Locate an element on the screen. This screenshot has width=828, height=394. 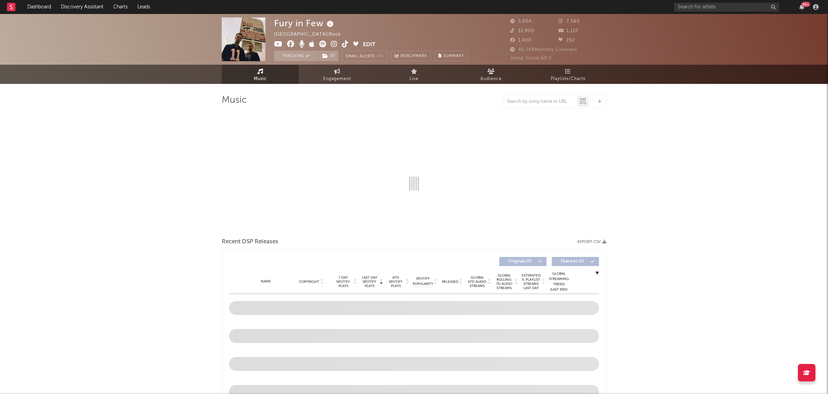
button: Tracking is located at coordinates (296, 56).